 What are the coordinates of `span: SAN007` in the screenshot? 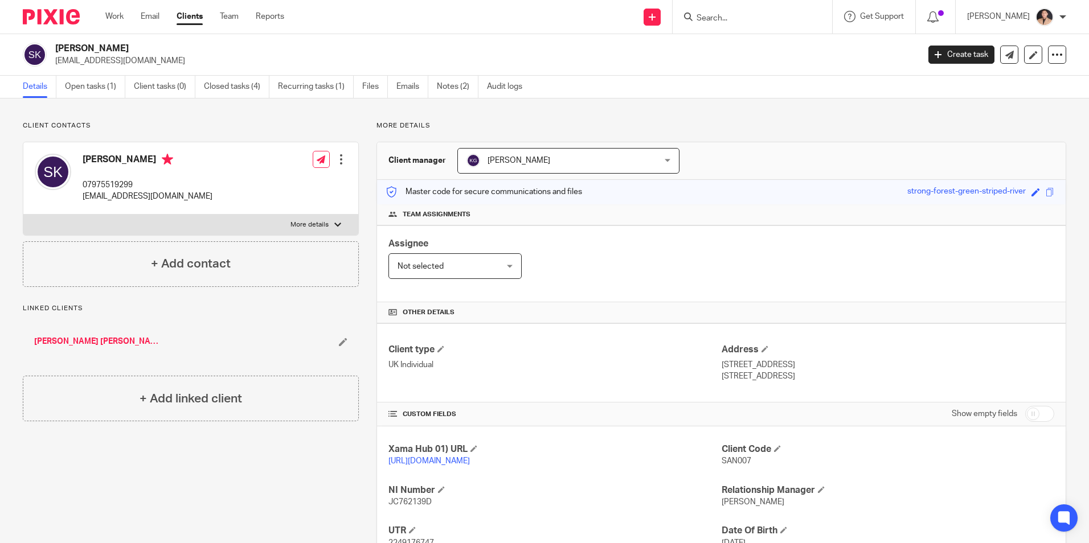 It's located at (737, 461).